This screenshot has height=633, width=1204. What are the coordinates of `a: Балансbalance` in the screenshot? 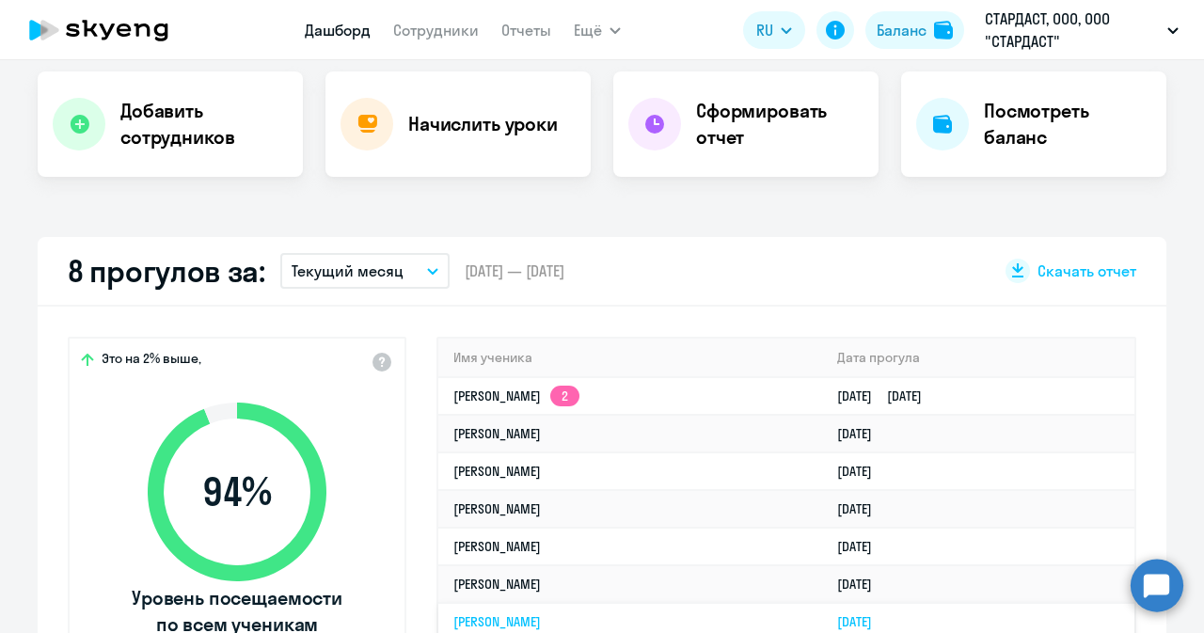 It's located at (914, 30).